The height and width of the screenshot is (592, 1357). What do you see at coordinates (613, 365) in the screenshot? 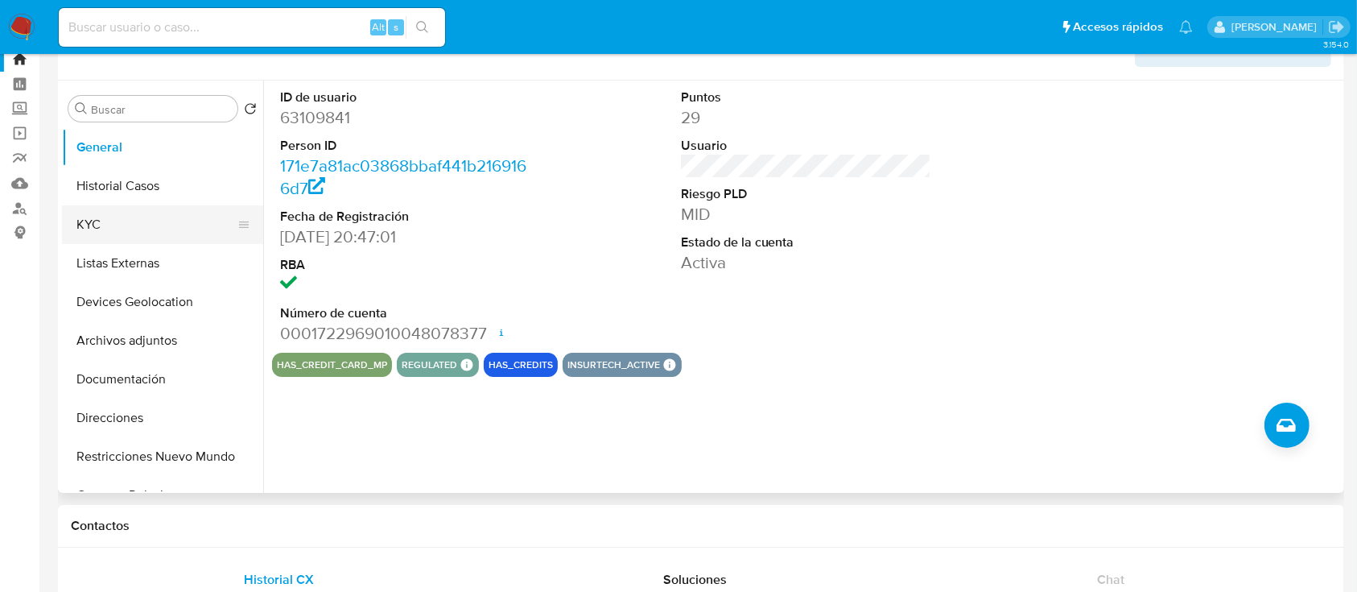
I see `button: insurtech_active` at bounding box center [613, 365].